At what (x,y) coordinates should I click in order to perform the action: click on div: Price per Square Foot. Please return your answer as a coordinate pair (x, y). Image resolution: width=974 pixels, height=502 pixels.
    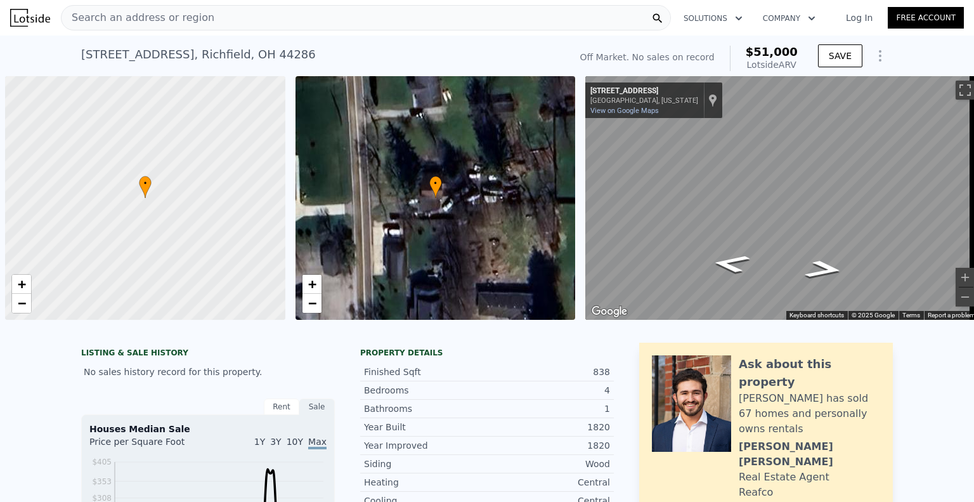
    Looking at the image, I should click on (148, 445).